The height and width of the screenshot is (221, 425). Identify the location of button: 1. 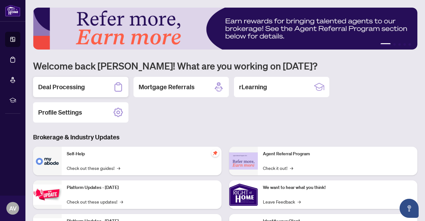
(385, 44).